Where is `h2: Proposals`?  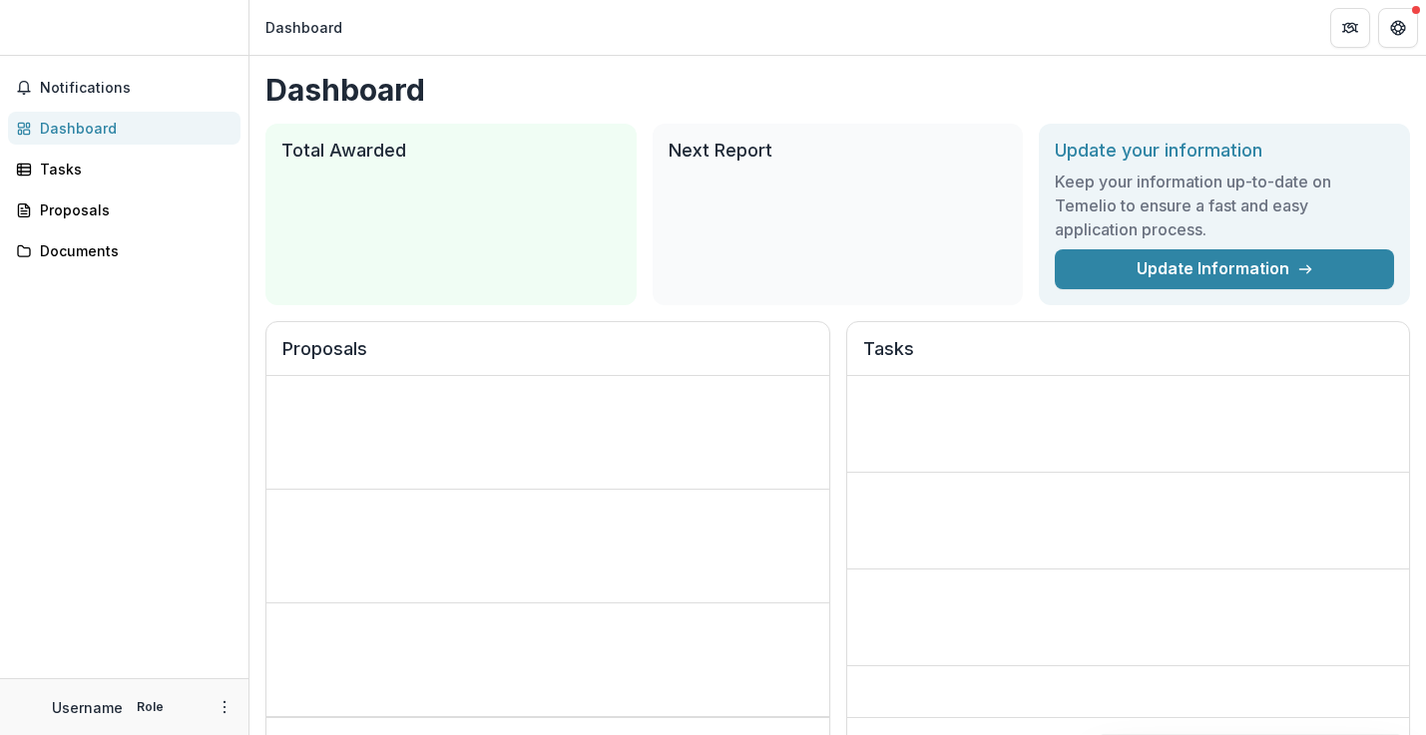 h2: Proposals is located at coordinates (548, 357).